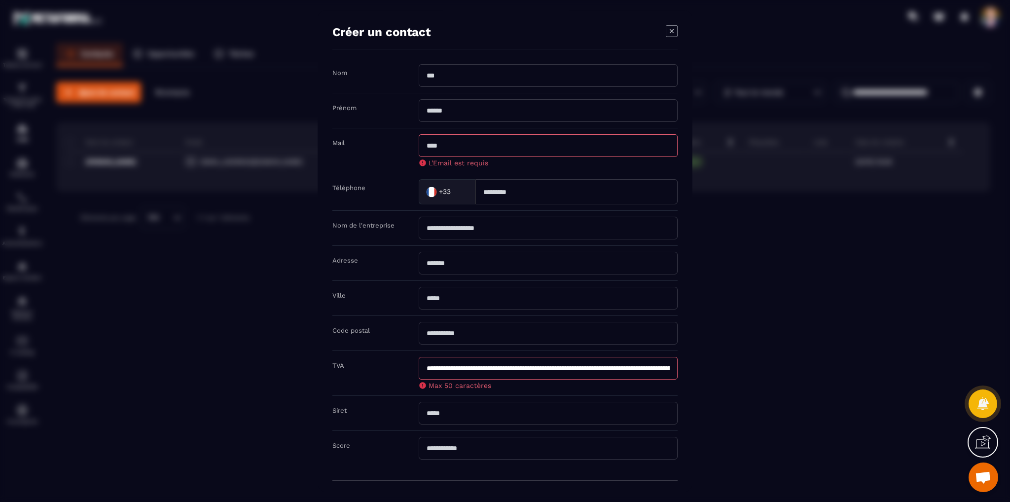 The height and width of the screenshot is (502, 1010). What do you see at coordinates (445, 192) in the screenshot?
I see `span: +33` at bounding box center [445, 192].